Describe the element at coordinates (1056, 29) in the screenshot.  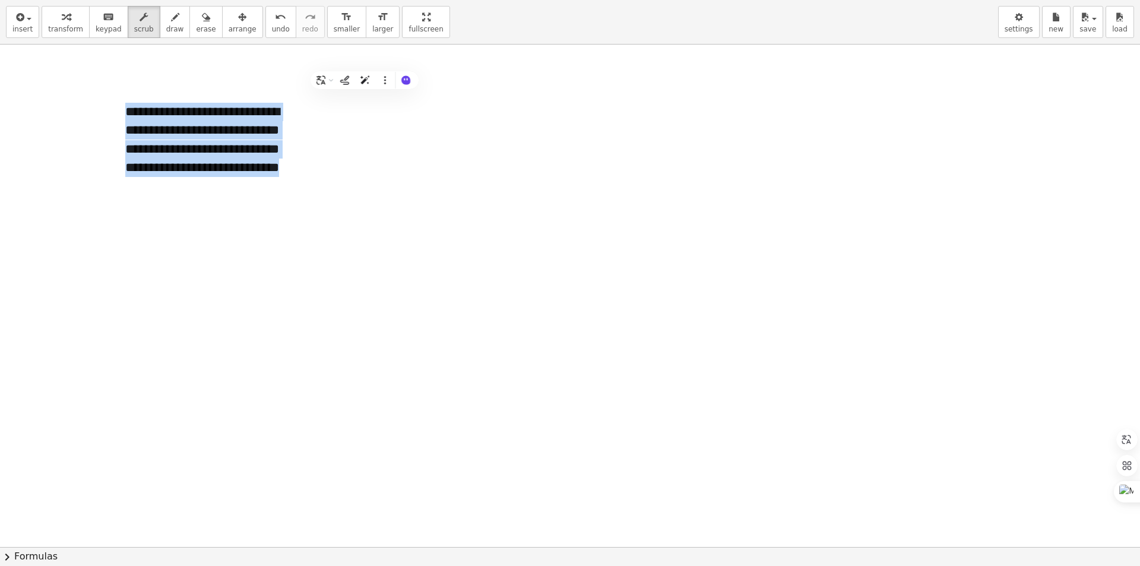
I see `span: new` at that location.